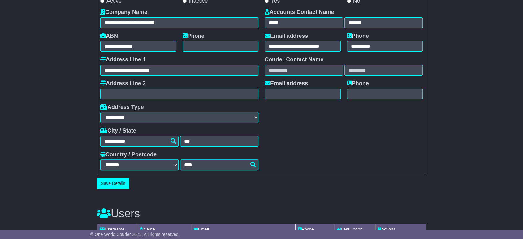  Describe the element at coordinates (109, 36) in the screenshot. I see `label: ABN` at that location.